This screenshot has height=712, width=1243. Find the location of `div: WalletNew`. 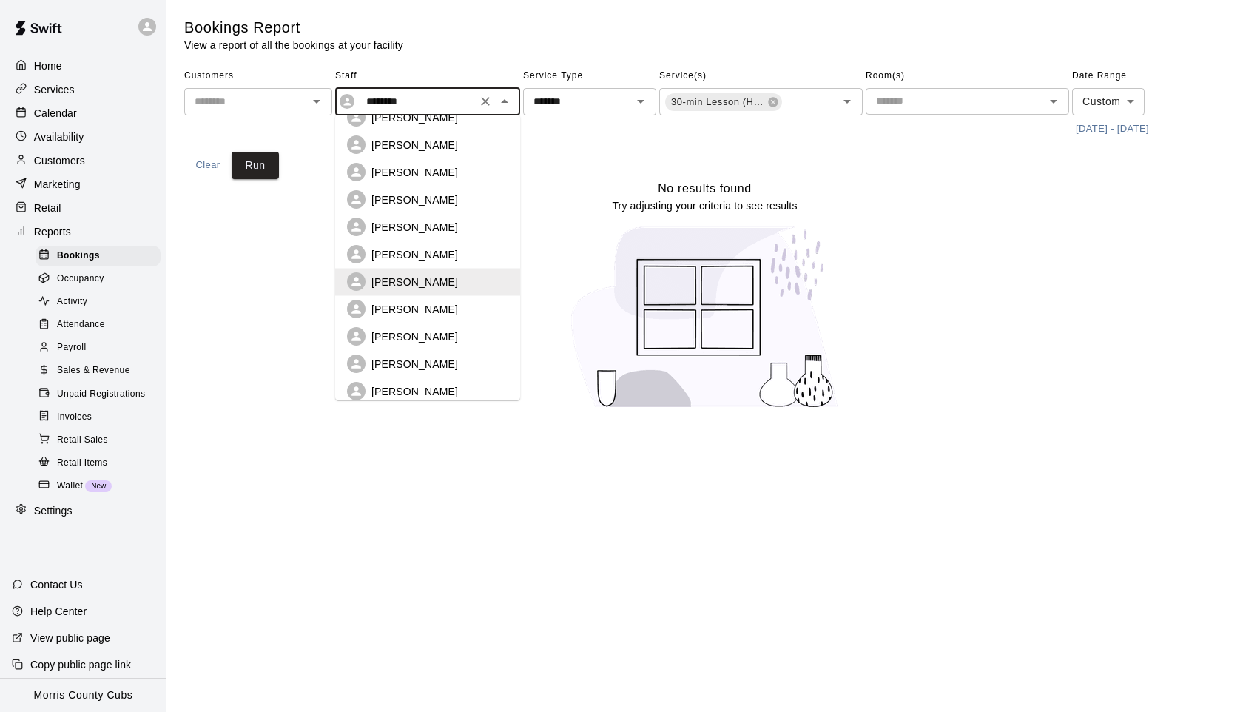

div: WalletNew is located at coordinates (98, 486).